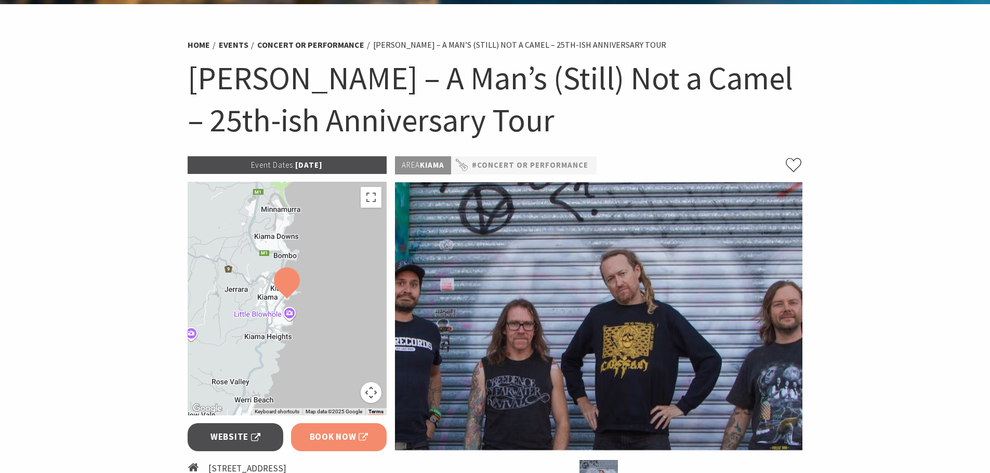  Describe the element at coordinates (598, 316) in the screenshot. I see `img: Frenzel Rhomb Kiama Pavilion Saturday 4th October` at that location.